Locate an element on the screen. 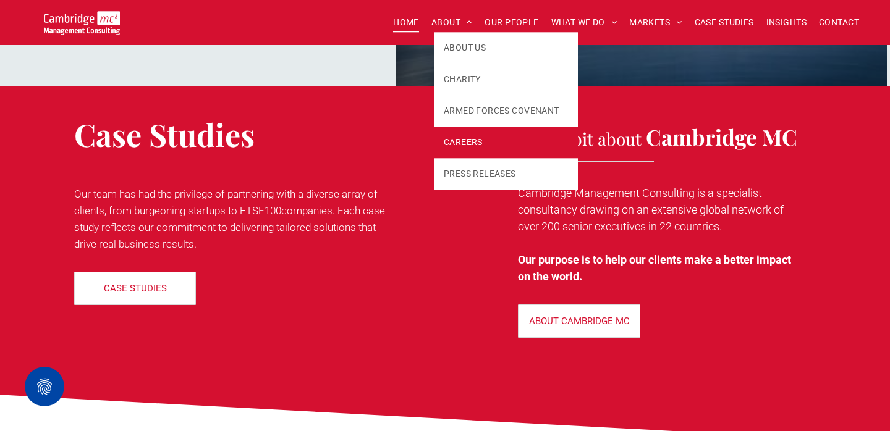 The height and width of the screenshot is (431, 890). span: PRESS RELEASES is located at coordinates (480, 174).